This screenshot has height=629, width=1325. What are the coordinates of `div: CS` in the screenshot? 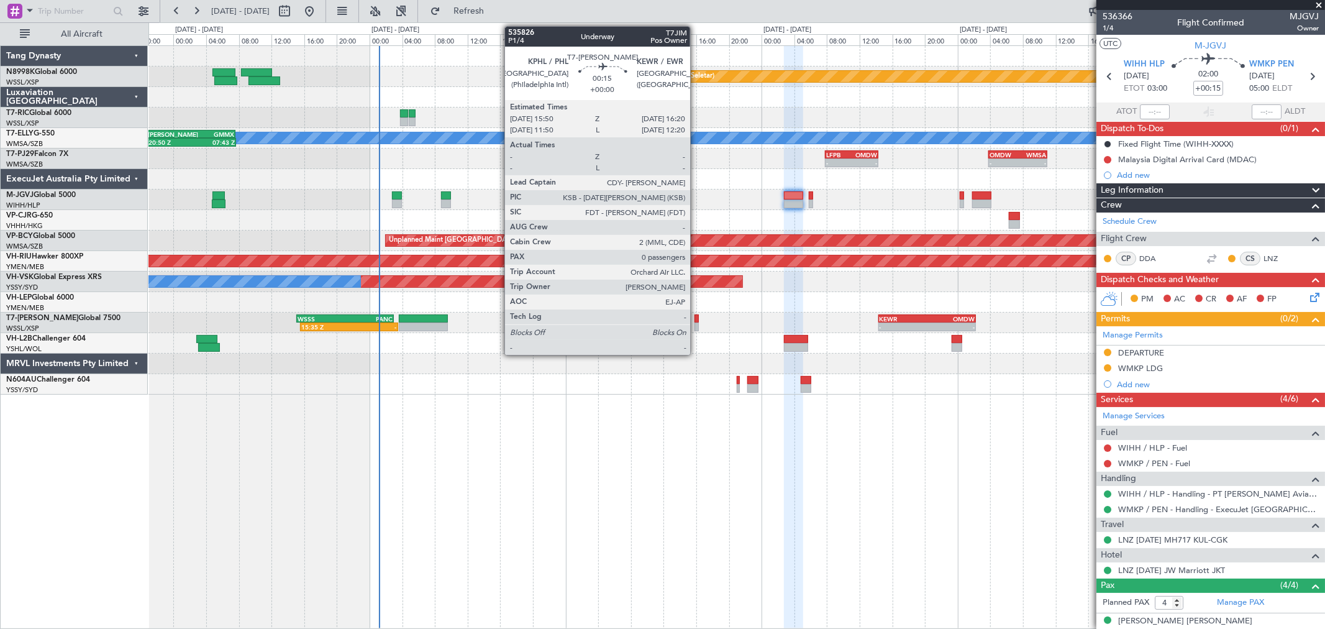 It's located at (1250, 259).